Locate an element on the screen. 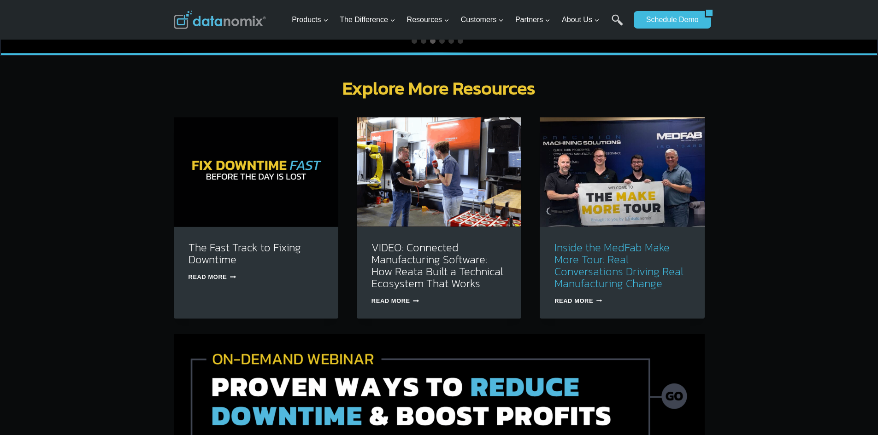 Image resolution: width=878 pixels, height=435 pixels. a: Reata’s Connected Manufacturing Software Ecosystem is located at coordinates (439, 172).